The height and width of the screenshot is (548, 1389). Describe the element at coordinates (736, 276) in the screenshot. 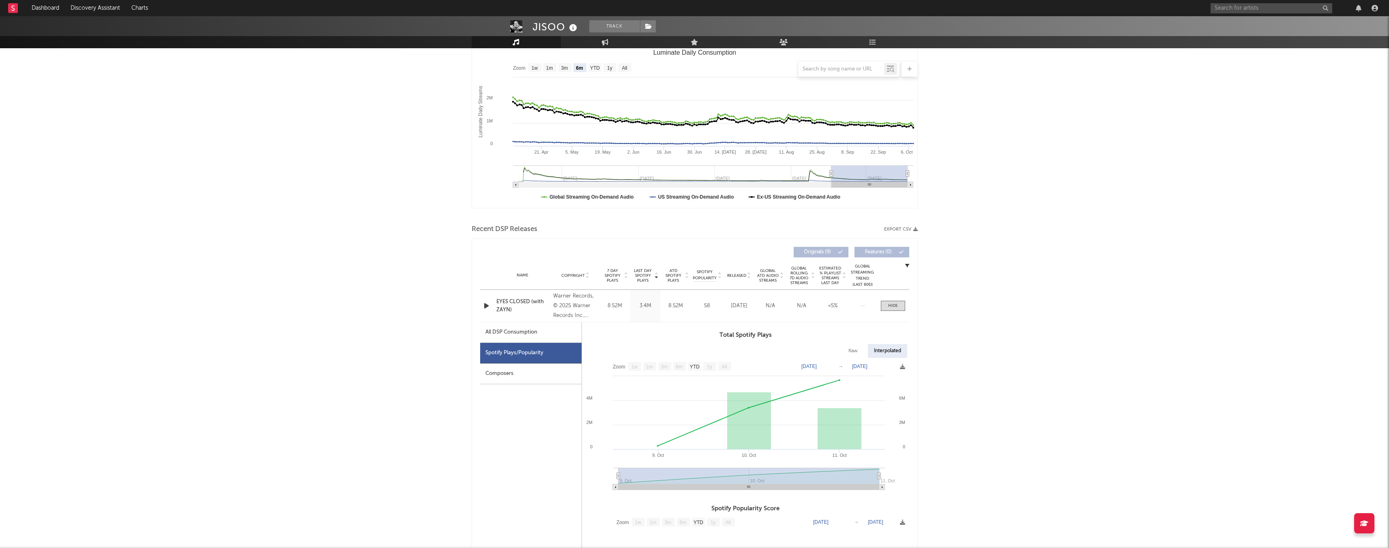

I see `span: Released` at that location.